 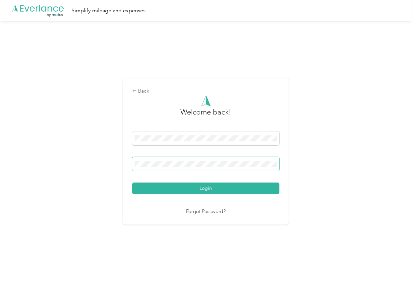 I want to click on a: Forgot Password?, so click(x=206, y=212).